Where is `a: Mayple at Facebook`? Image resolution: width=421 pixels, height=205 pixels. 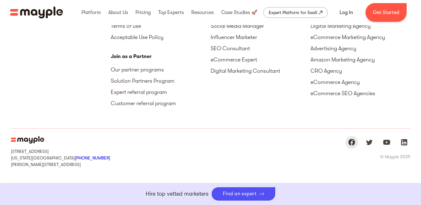
a: Mayple at Facebook is located at coordinates (351, 142).